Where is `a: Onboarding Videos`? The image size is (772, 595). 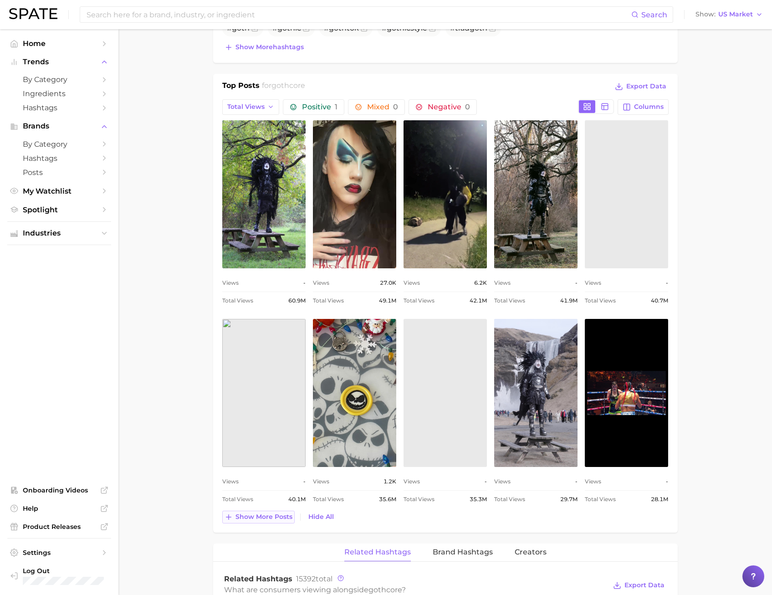
a: Onboarding Videos is located at coordinates (59, 490).